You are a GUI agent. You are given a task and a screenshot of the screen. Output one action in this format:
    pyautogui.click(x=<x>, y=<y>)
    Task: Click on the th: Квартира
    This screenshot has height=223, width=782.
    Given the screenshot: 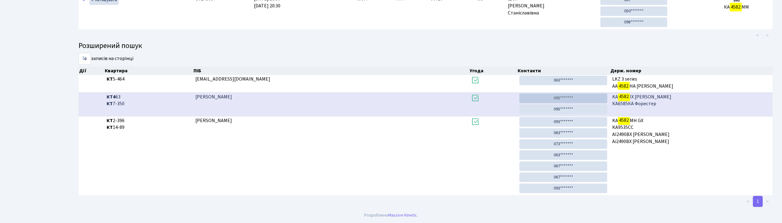 What is the action you would take?
    pyautogui.click(x=148, y=71)
    